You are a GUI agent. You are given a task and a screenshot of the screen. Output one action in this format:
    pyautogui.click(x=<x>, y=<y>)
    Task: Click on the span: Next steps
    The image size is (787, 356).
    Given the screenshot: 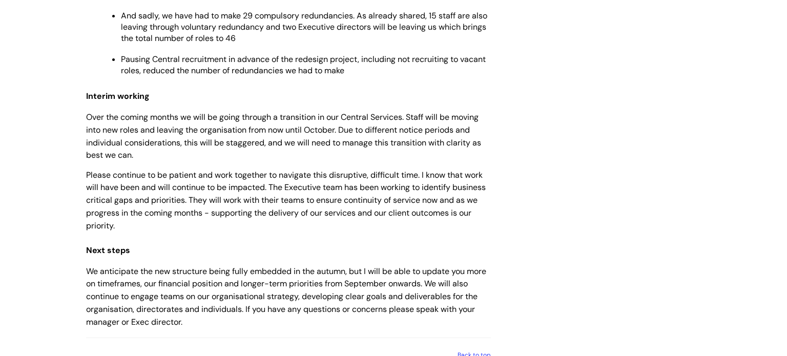 What is the action you would take?
    pyautogui.click(x=108, y=250)
    